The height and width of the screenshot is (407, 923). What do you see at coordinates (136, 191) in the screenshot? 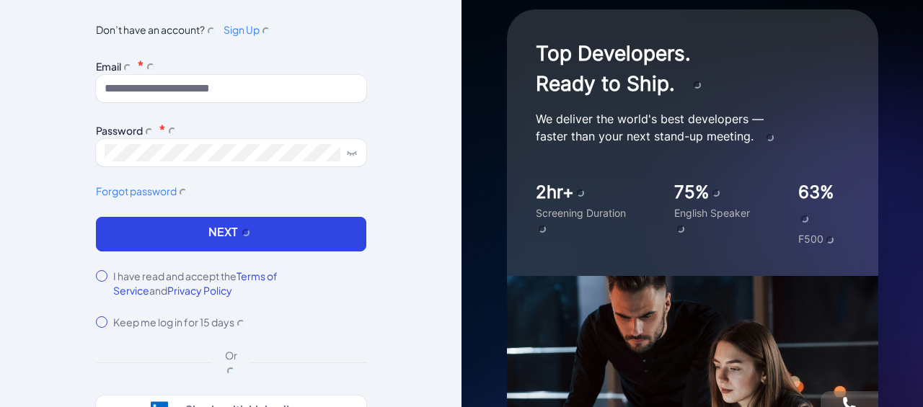
I see `font: Forgot password` at bounding box center [136, 191].